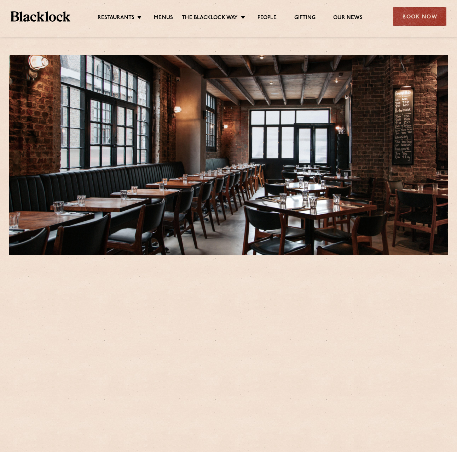 This screenshot has height=452, width=457. Describe the element at coordinates (305, 18) in the screenshot. I see `a: Gifting` at that location.